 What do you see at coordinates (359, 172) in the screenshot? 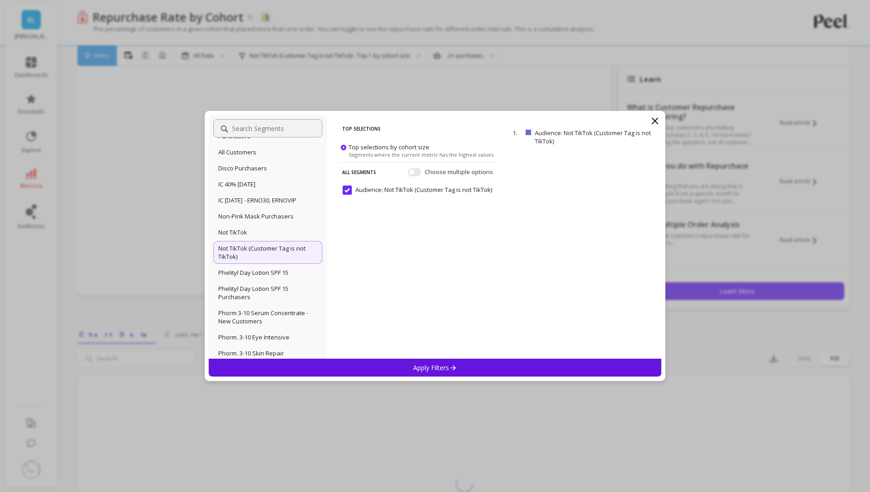
I see `p: All Segments` at bounding box center [359, 172].